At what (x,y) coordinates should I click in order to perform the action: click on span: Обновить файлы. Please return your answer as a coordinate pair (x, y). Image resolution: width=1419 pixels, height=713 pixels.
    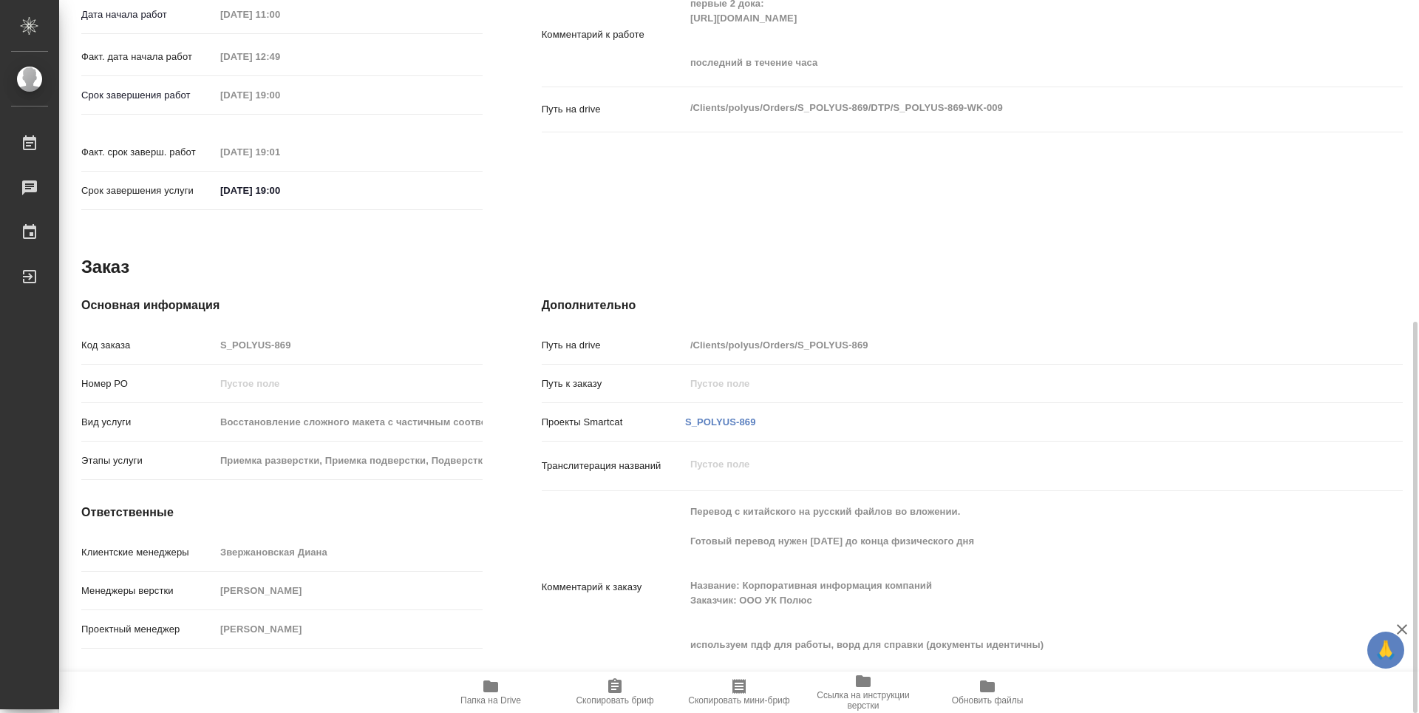
    Looking at the image, I should click on (988, 700).